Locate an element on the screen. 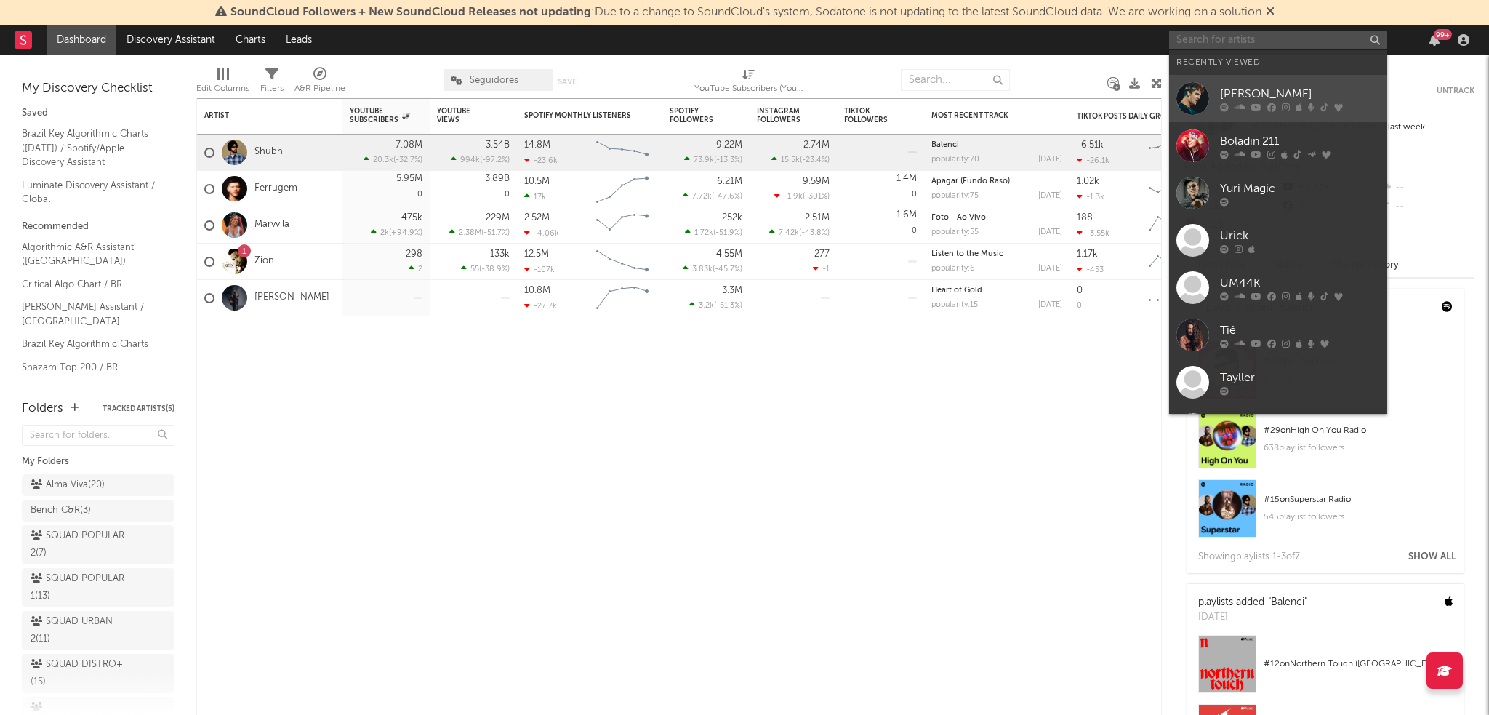  div: 3.3M is located at coordinates (732, 290).